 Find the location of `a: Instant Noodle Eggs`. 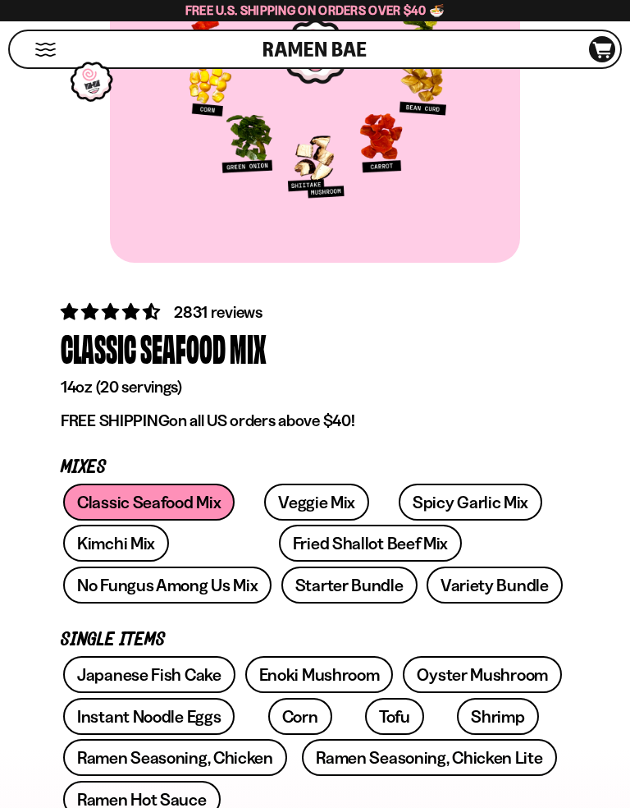

a: Instant Noodle Eggs is located at coordinates (149, 716).